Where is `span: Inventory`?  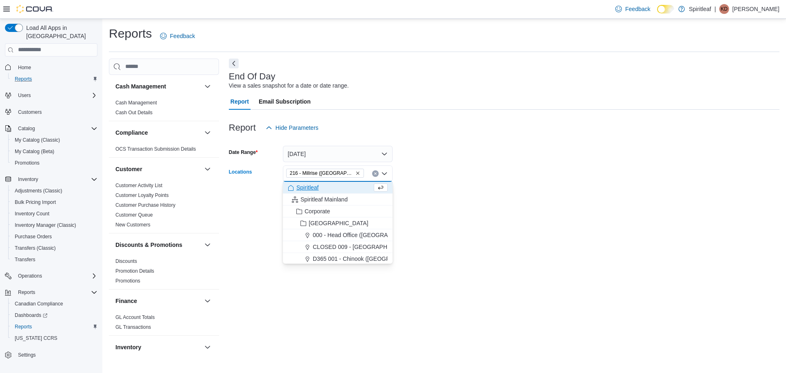
span: Inventory is located at coordinates (28, 179).